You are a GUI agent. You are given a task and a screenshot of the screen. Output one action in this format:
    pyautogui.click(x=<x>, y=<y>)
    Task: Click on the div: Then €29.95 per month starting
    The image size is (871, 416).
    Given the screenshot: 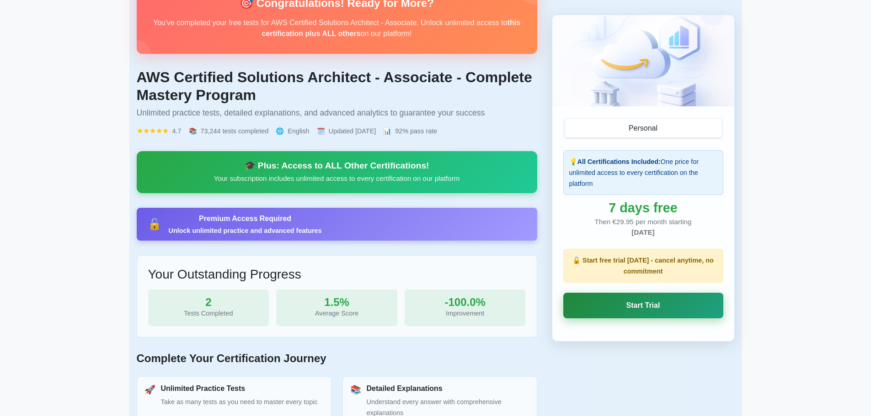 What is the action you would take?
    pyautogui.click(x=643, y=228)
    